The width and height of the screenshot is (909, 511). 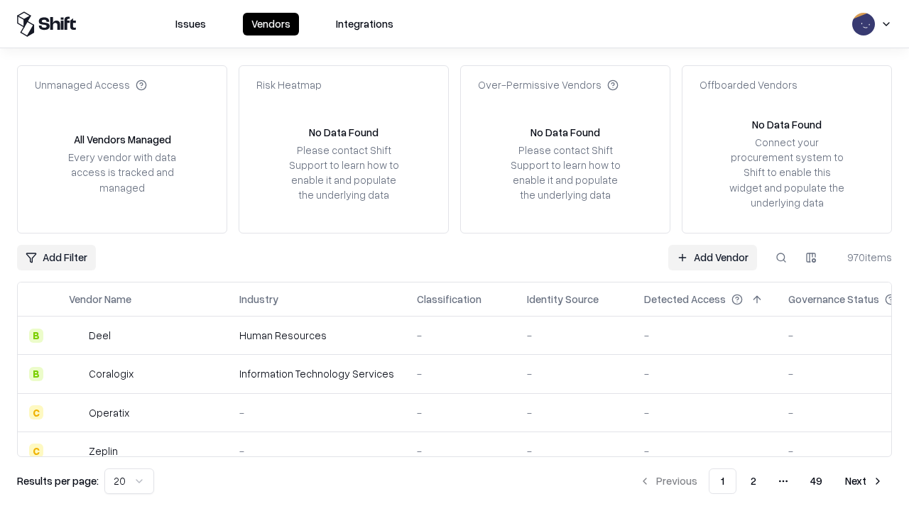 I want to click on a: Add Vendor, so click(x=712, y=258).